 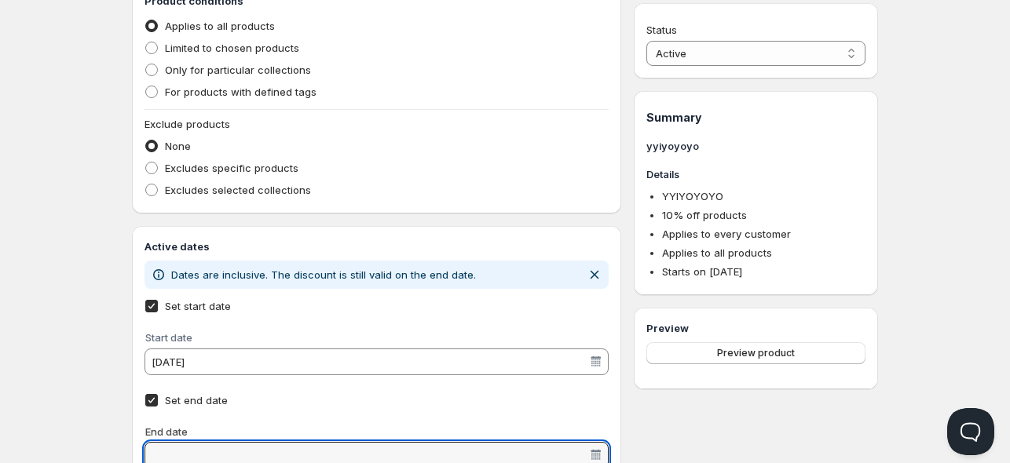 I want to click on span: Limited to chosen products, so click(x=232, y=48).